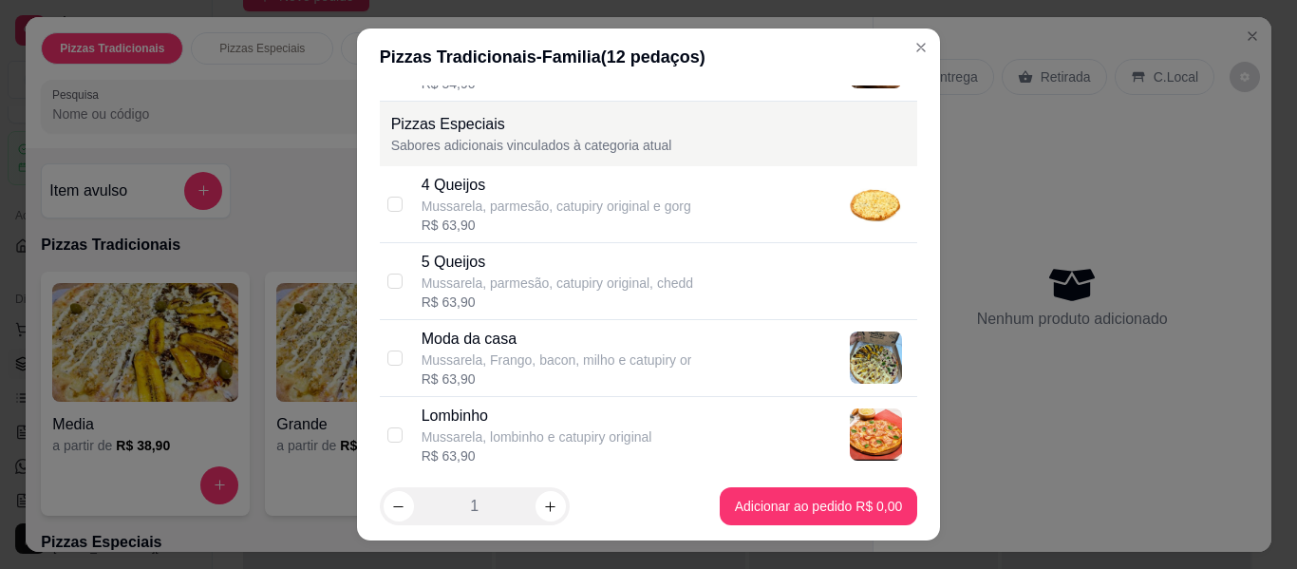  Describe the element at coordinates (921, 47) in the screenshot. I see `button: Close` at that location.